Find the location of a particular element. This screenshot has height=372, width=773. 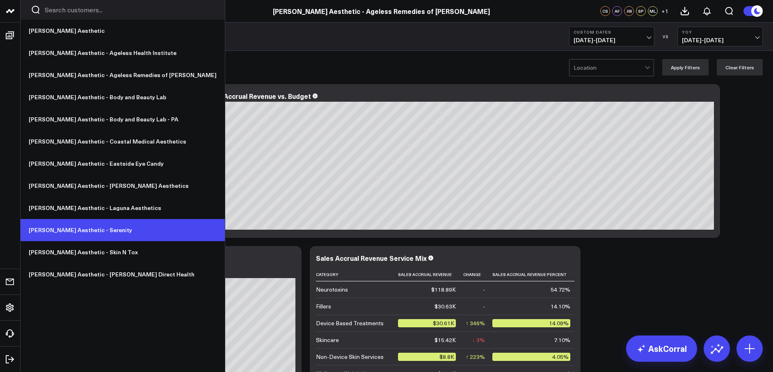

div: 4.05% is located at coordinates (531, 357).